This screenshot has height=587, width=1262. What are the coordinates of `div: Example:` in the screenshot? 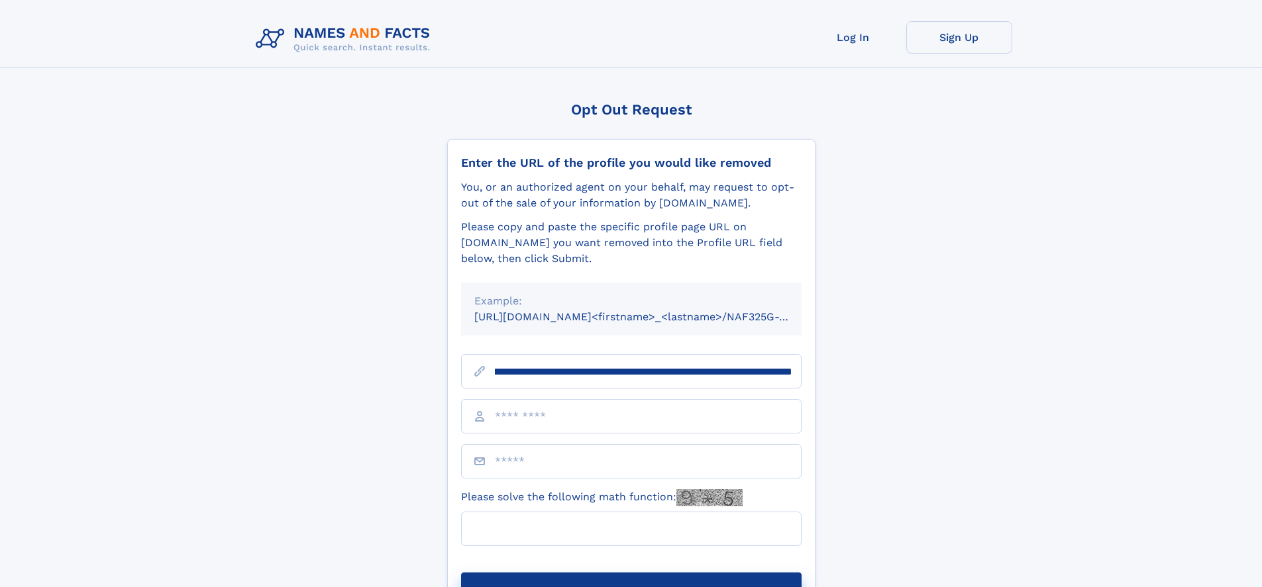 It's located at (631, 301).